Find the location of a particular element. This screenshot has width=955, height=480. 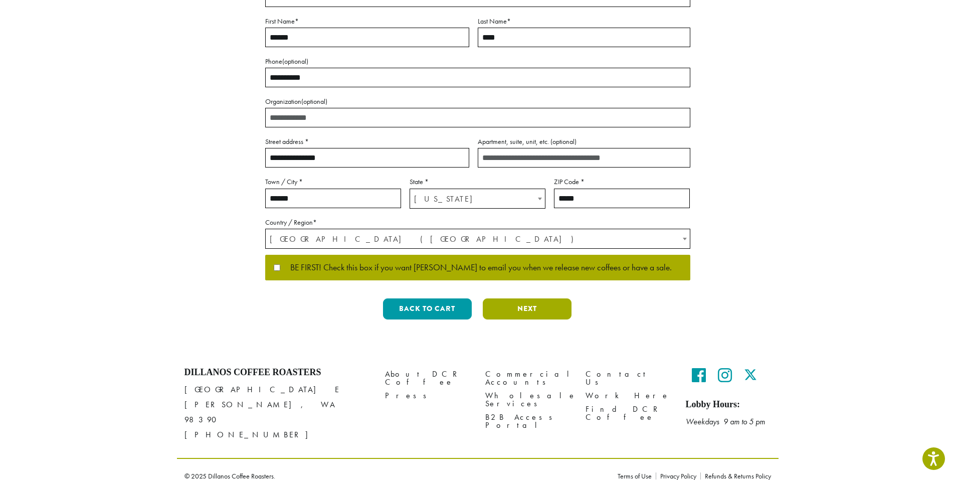

label: Street address is located at coordinates (367, 141).